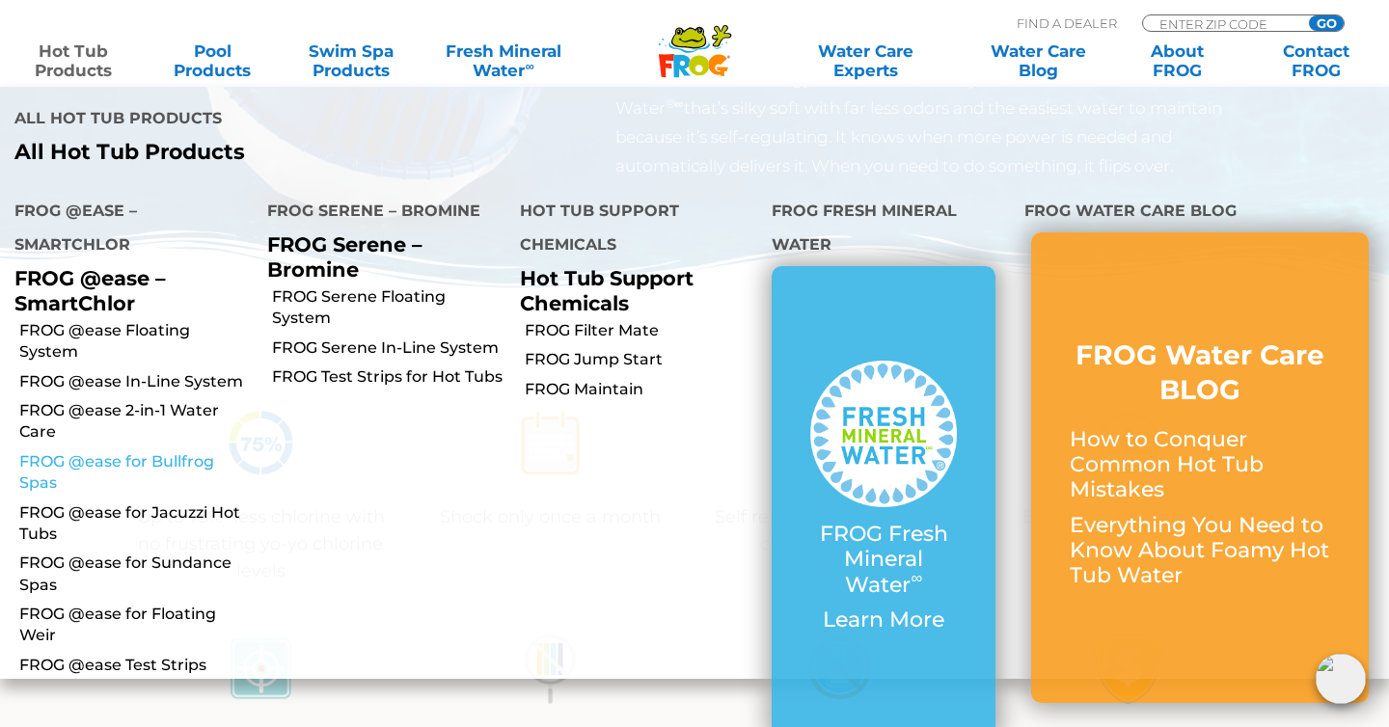 The width and height of the screenshot is (1389, 727). Describe the element at coordinates (641, 331) in the screenshot. I see `a: FROG Filter Mate` at that location.